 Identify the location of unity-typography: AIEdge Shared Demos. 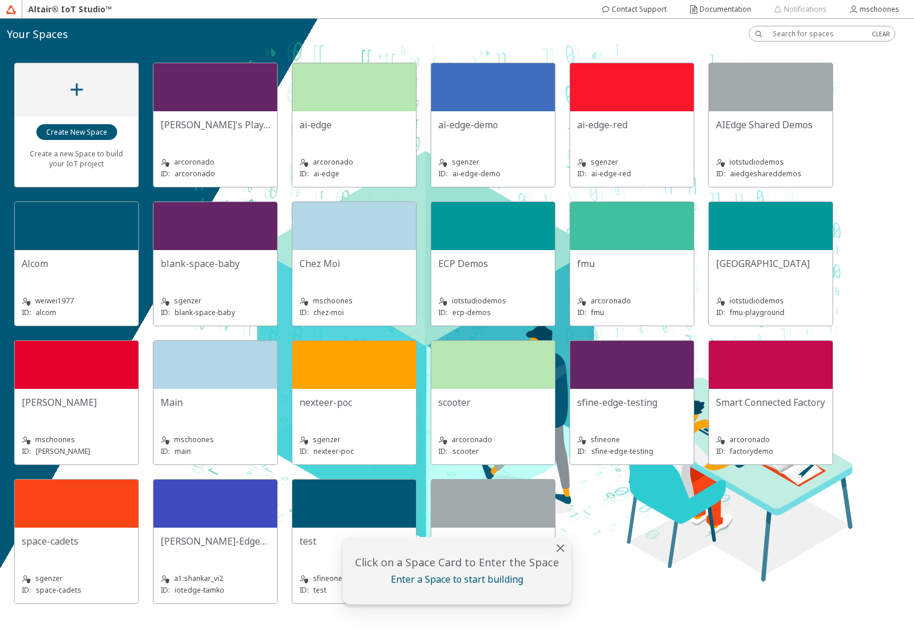
(770, 125).